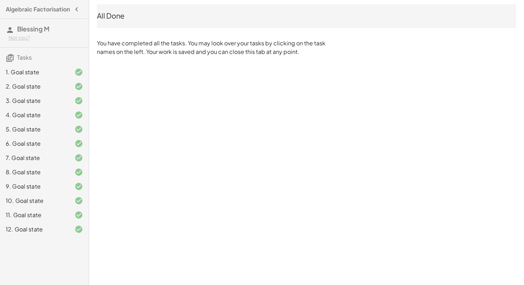  Describe the element at coordinates (34, 172) in the screenshot. I see `div: 8. Goal state` at that location.